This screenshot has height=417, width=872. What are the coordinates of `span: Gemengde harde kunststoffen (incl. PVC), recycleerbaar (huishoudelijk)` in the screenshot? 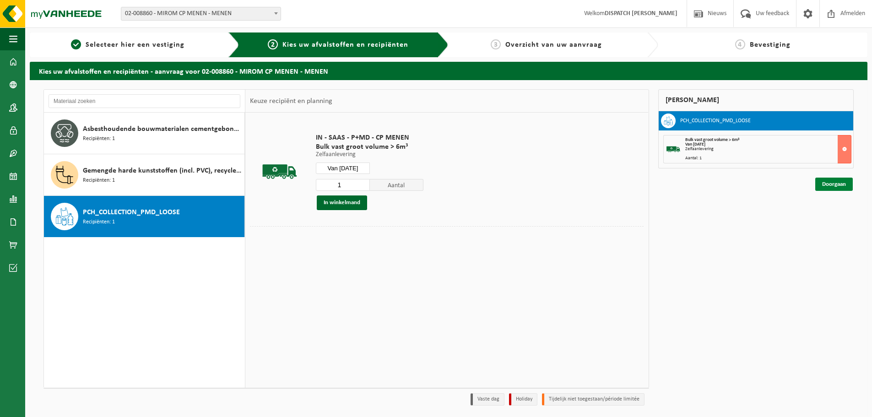 It's located at (162, 171).